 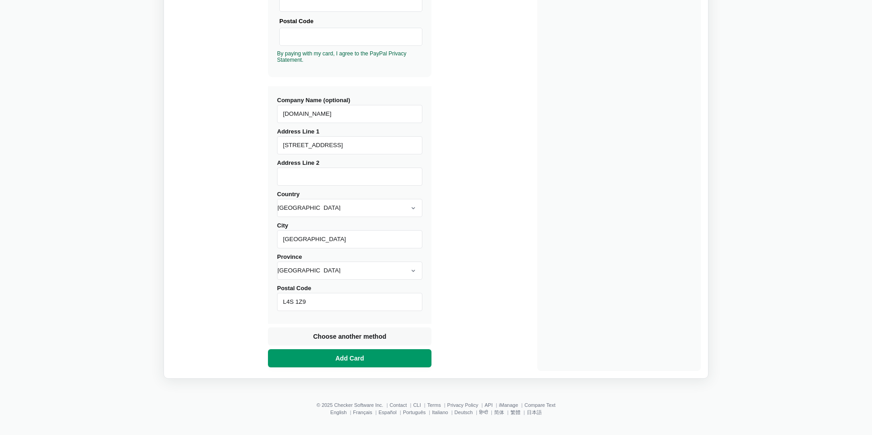 I want to click on label: Address Line 2, so click(x=350, y=172).